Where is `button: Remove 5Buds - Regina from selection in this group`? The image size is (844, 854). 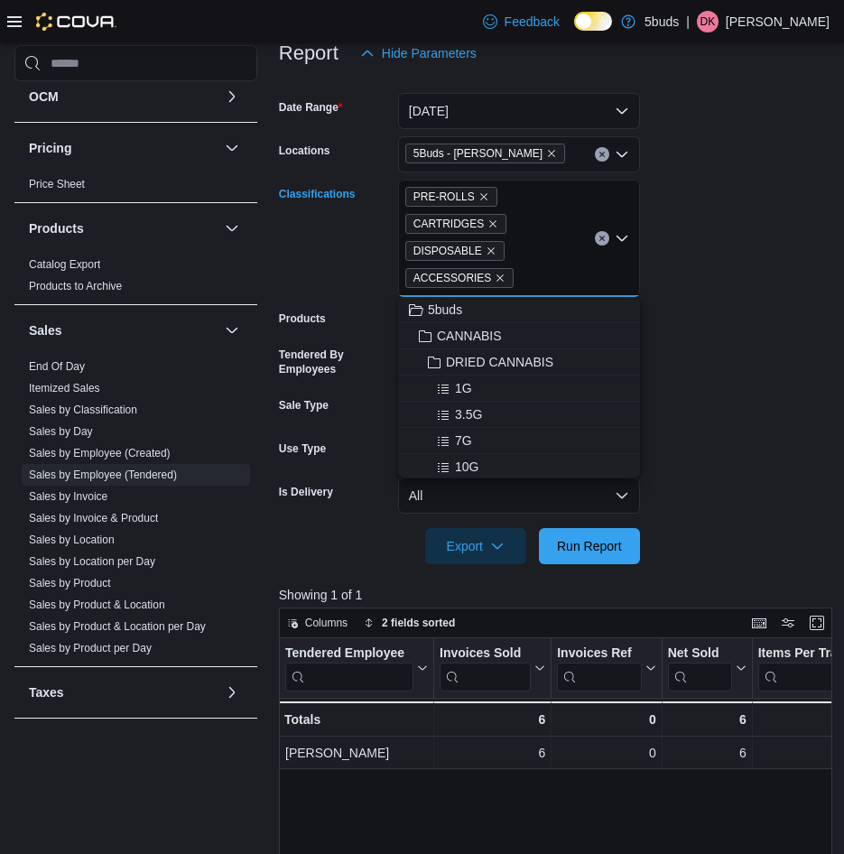
button: Remove 5Buds - Regina from selection in this group is located at coordinates (552, 154).